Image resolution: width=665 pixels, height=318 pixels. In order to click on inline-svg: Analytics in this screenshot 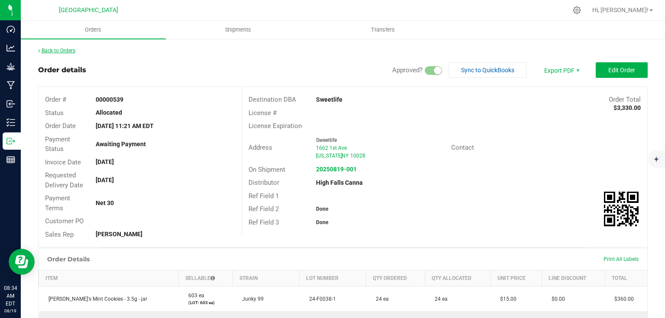, I will do `click(11, 48)`.